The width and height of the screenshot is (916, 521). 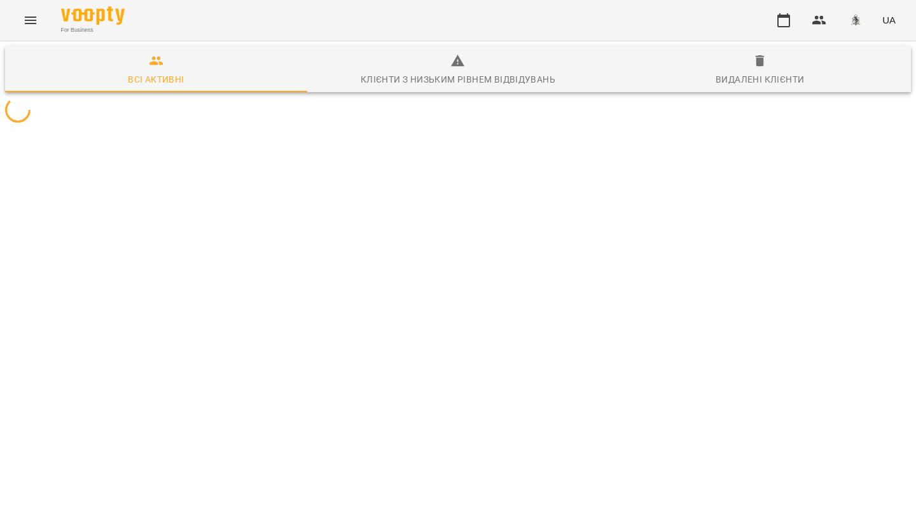 I want to click on div: Клієнти з низьким рівнем відвідувань, so click(x=458, y=79).